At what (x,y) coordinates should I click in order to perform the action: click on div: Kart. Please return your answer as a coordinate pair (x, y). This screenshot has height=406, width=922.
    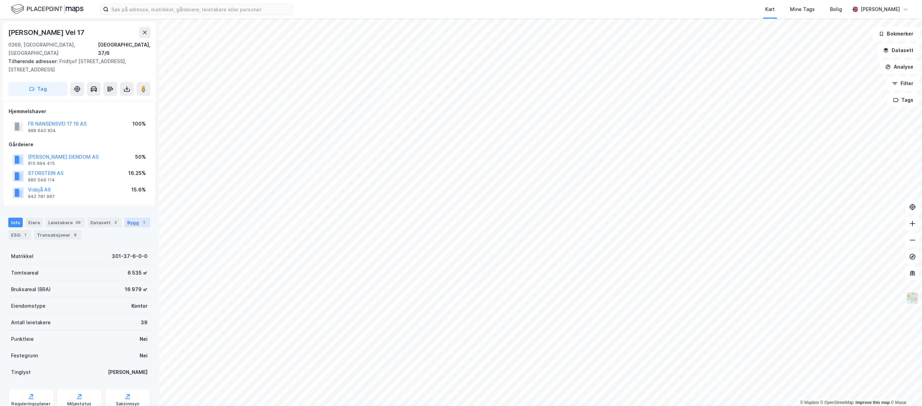
    Looking at the image, I should click on (770, 9).